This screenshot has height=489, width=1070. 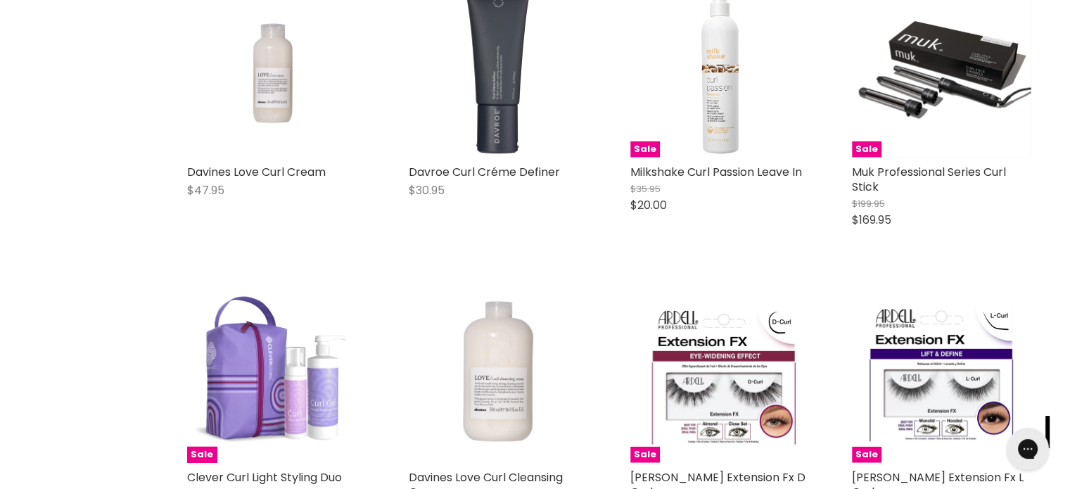 I want to click on a: Milkshake Curl Passion Leave In, so click(x=716, y=172).